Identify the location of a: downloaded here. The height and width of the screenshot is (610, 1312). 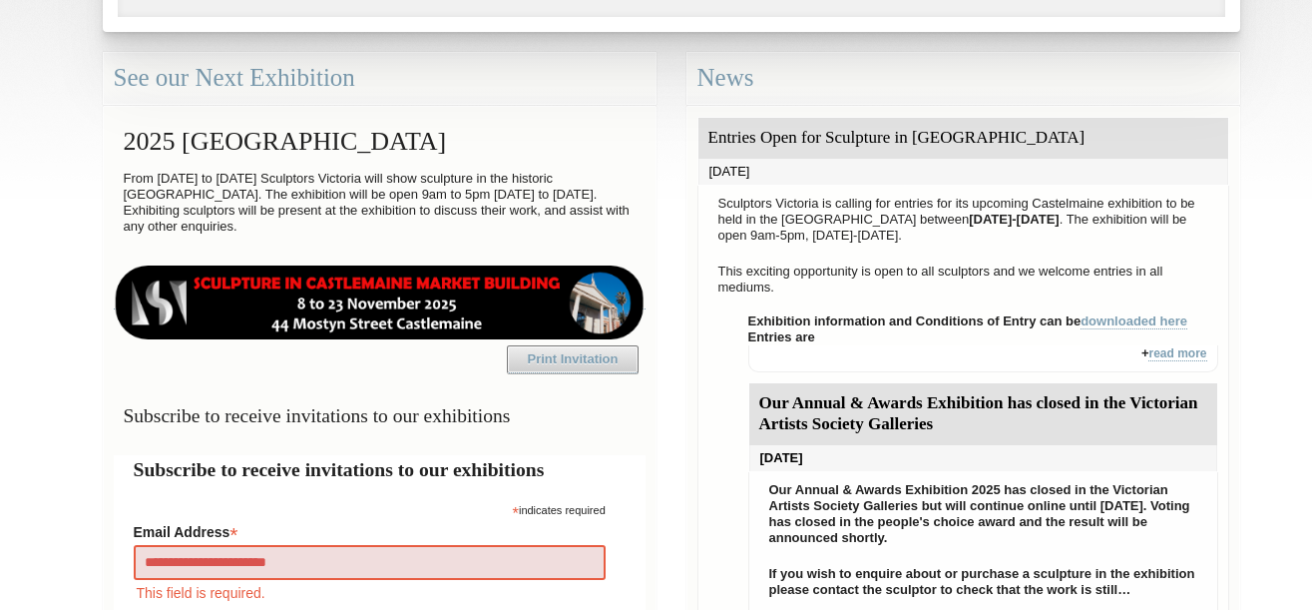
(1133, 321).